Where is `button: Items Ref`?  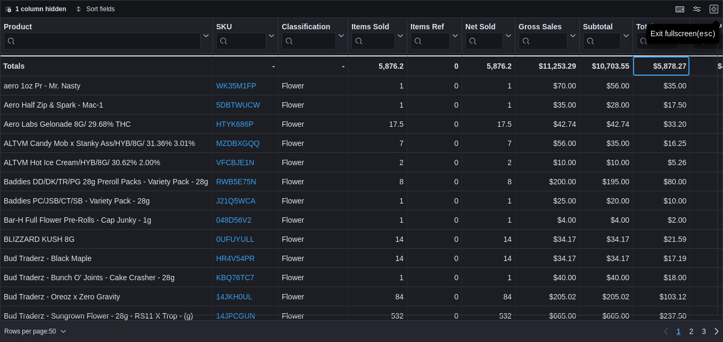 button: Items Ref is located at coordinates (434, 36).